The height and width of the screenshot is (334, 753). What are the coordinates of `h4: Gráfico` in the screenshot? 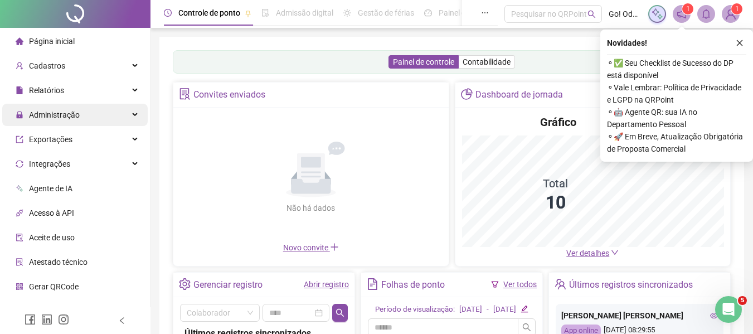 It's located at (558, 122).